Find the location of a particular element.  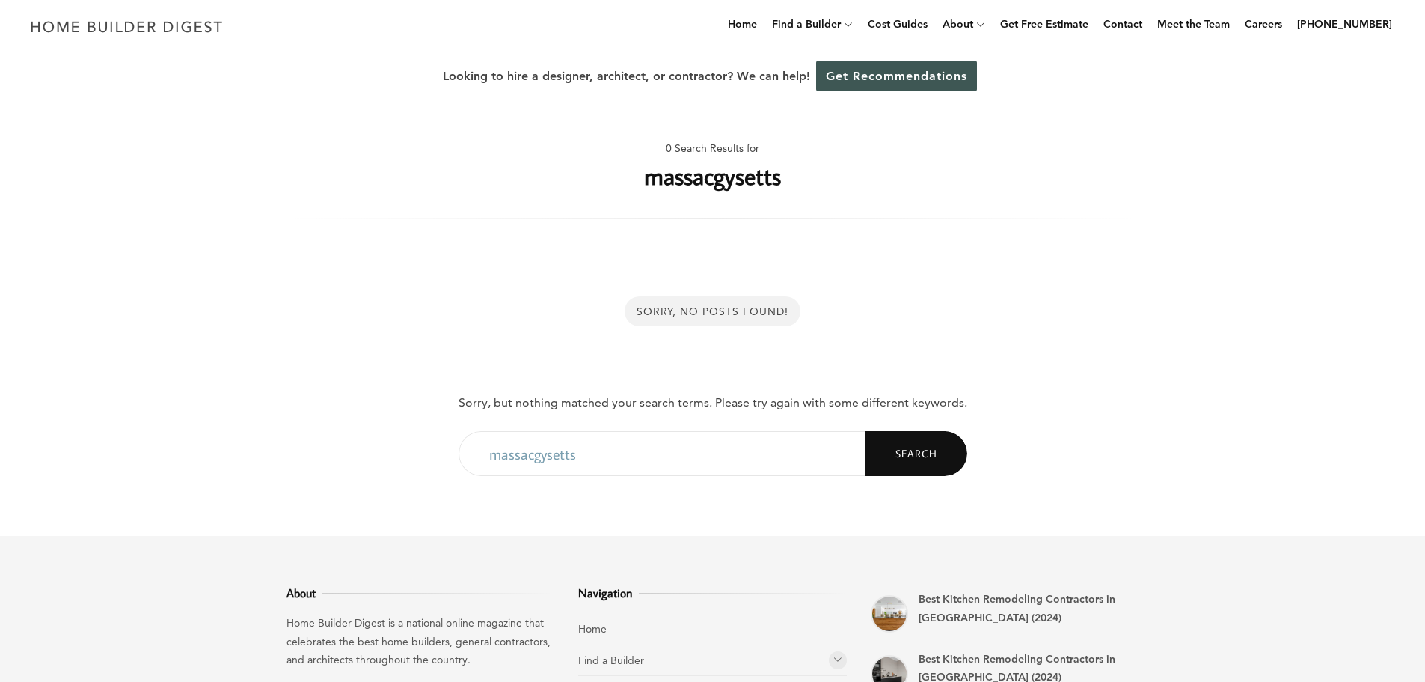

a: Find a Builder is located at coordinates (611, 660).